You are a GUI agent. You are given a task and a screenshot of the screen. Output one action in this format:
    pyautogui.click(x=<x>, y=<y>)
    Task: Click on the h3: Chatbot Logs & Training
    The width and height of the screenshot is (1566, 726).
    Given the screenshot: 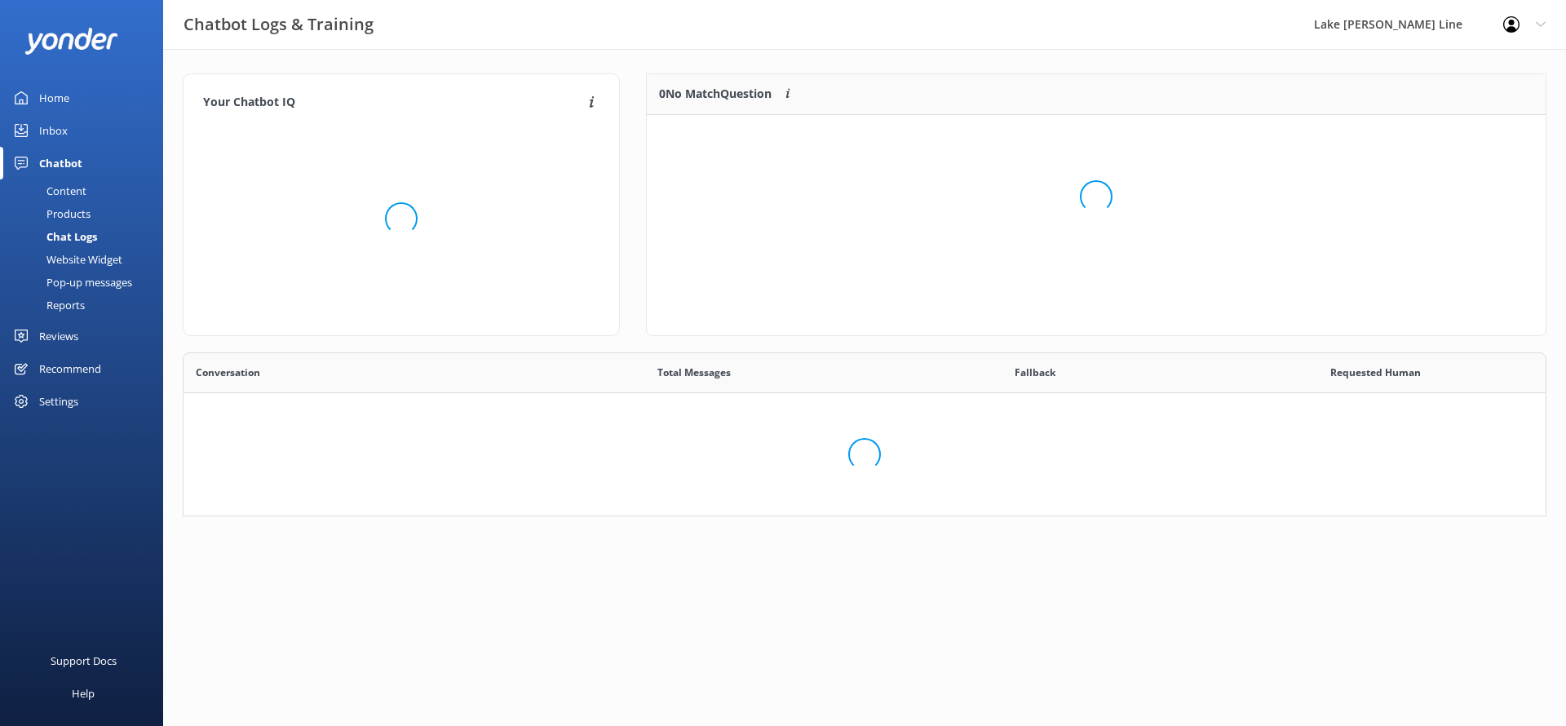 What is the action you would take?
    pyautogui.click(x=278, y=24)
    